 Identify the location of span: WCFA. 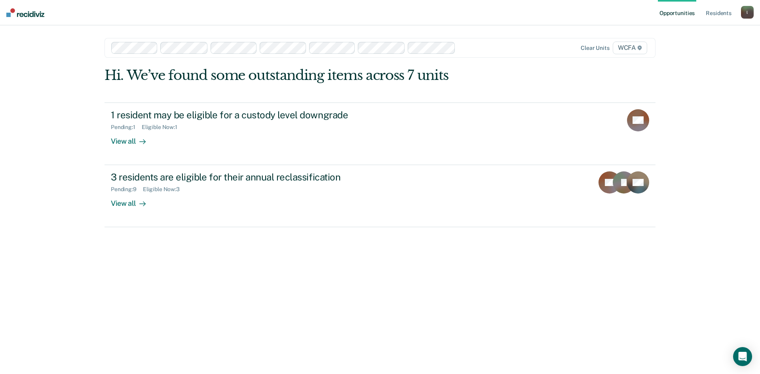
(630, 48).